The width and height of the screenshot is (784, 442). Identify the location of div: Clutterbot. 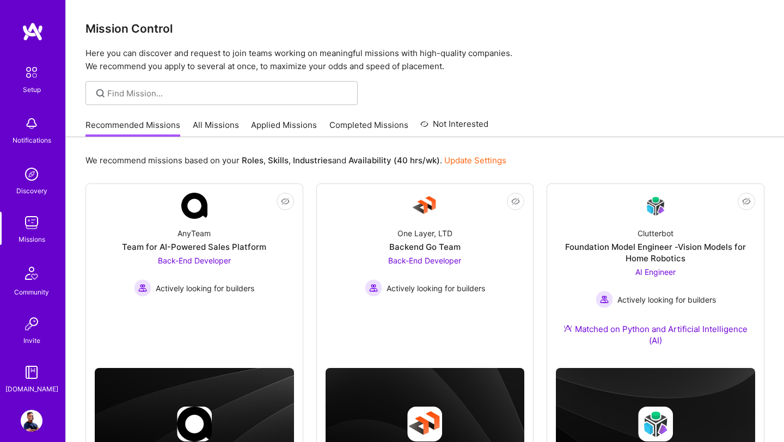
(655, 233).